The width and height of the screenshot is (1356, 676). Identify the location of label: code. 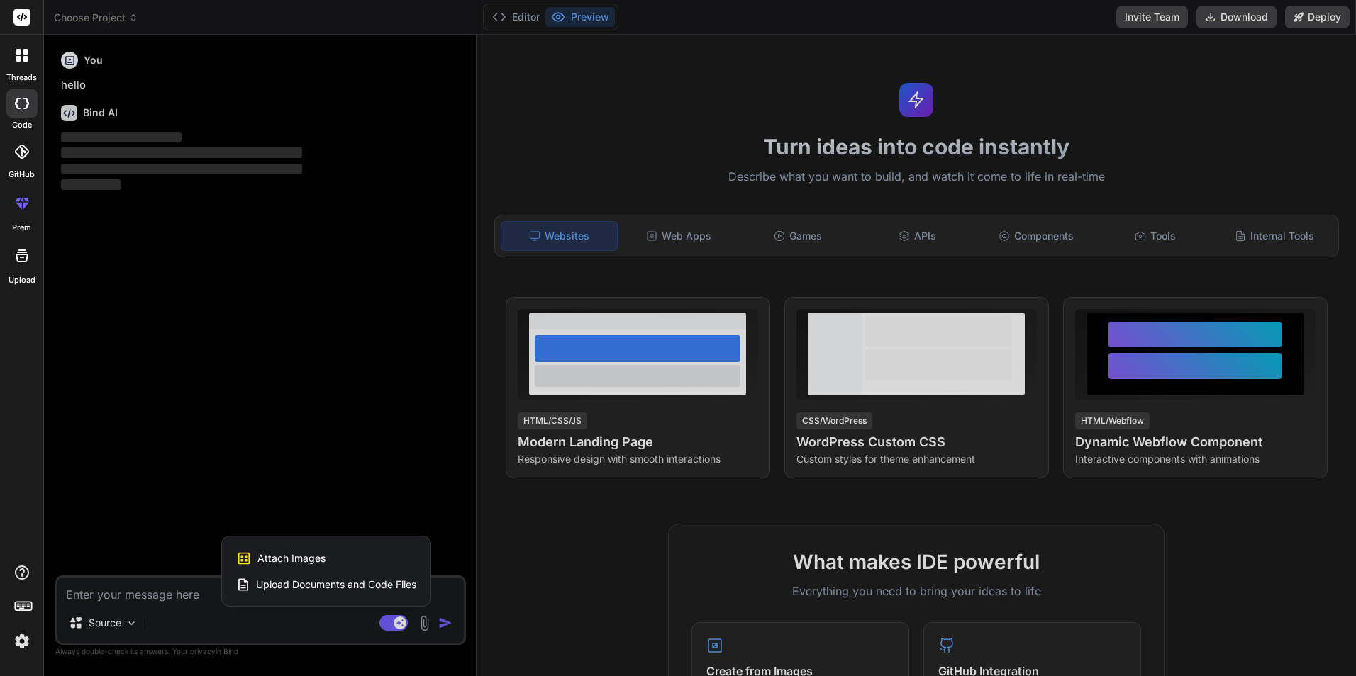
(22, 125).